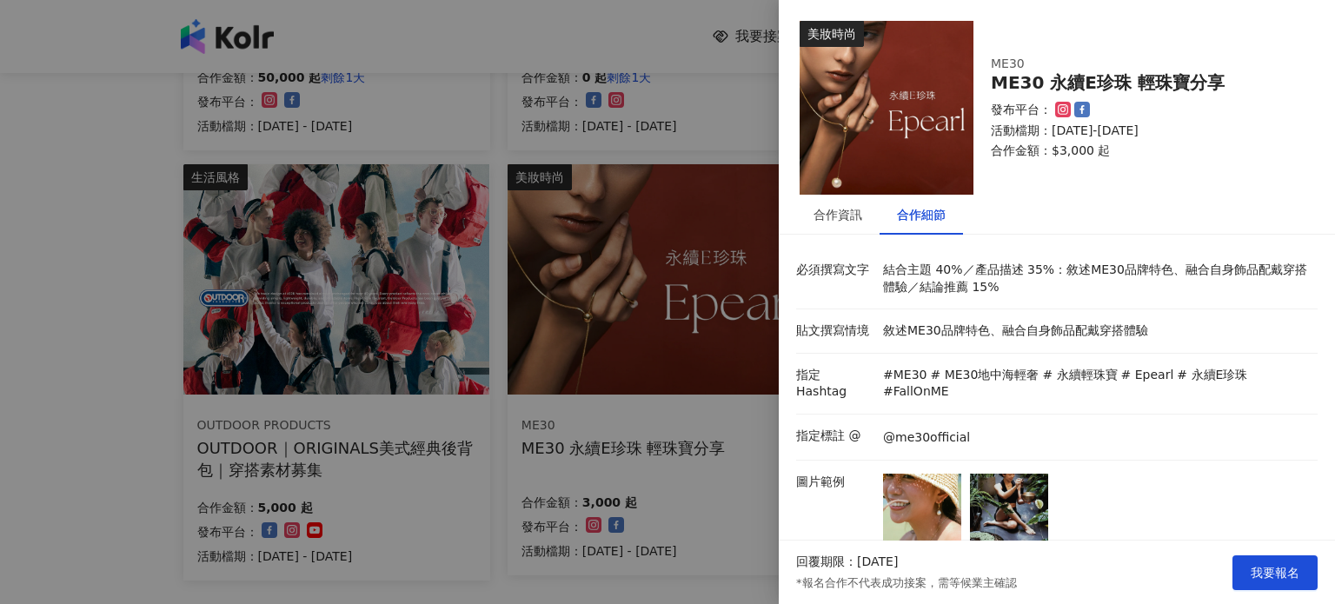  I want to click on p: #FallOnME, so click(916, 392).